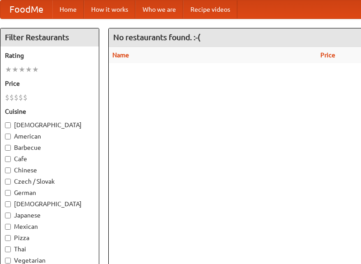  Describe the element at coordinates (8, 136) in the screenshot. I see `input: American` at that location.